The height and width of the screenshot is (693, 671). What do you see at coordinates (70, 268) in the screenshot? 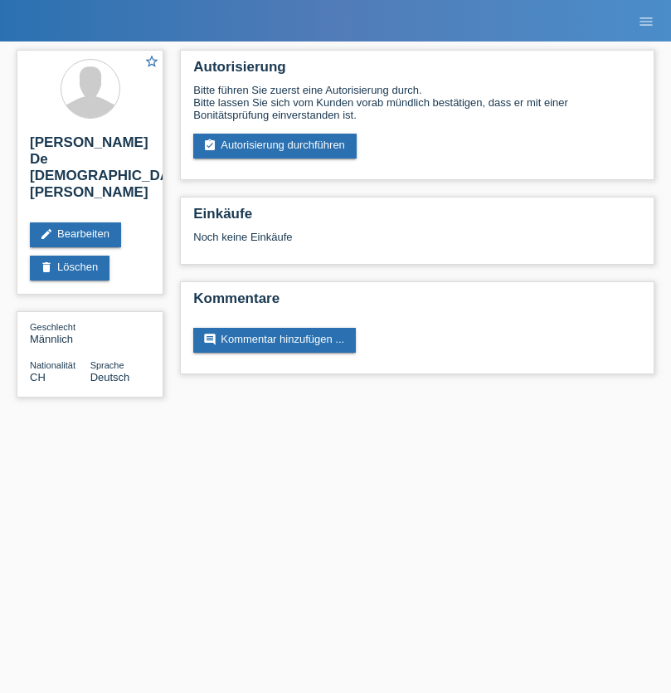
I see `a: deleteLöschen` at bounding box center [70, 268].